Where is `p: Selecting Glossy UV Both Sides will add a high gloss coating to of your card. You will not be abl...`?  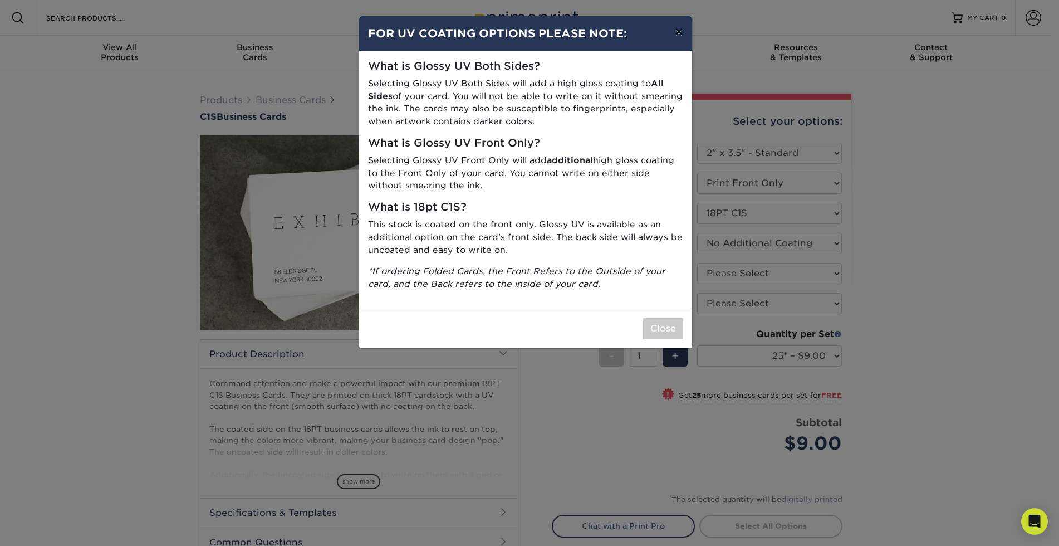
p: Selecting Glossy UV Both Sides will add a high gloss coating to of your card. You will not be abl... is located at coordinates (526, 102).